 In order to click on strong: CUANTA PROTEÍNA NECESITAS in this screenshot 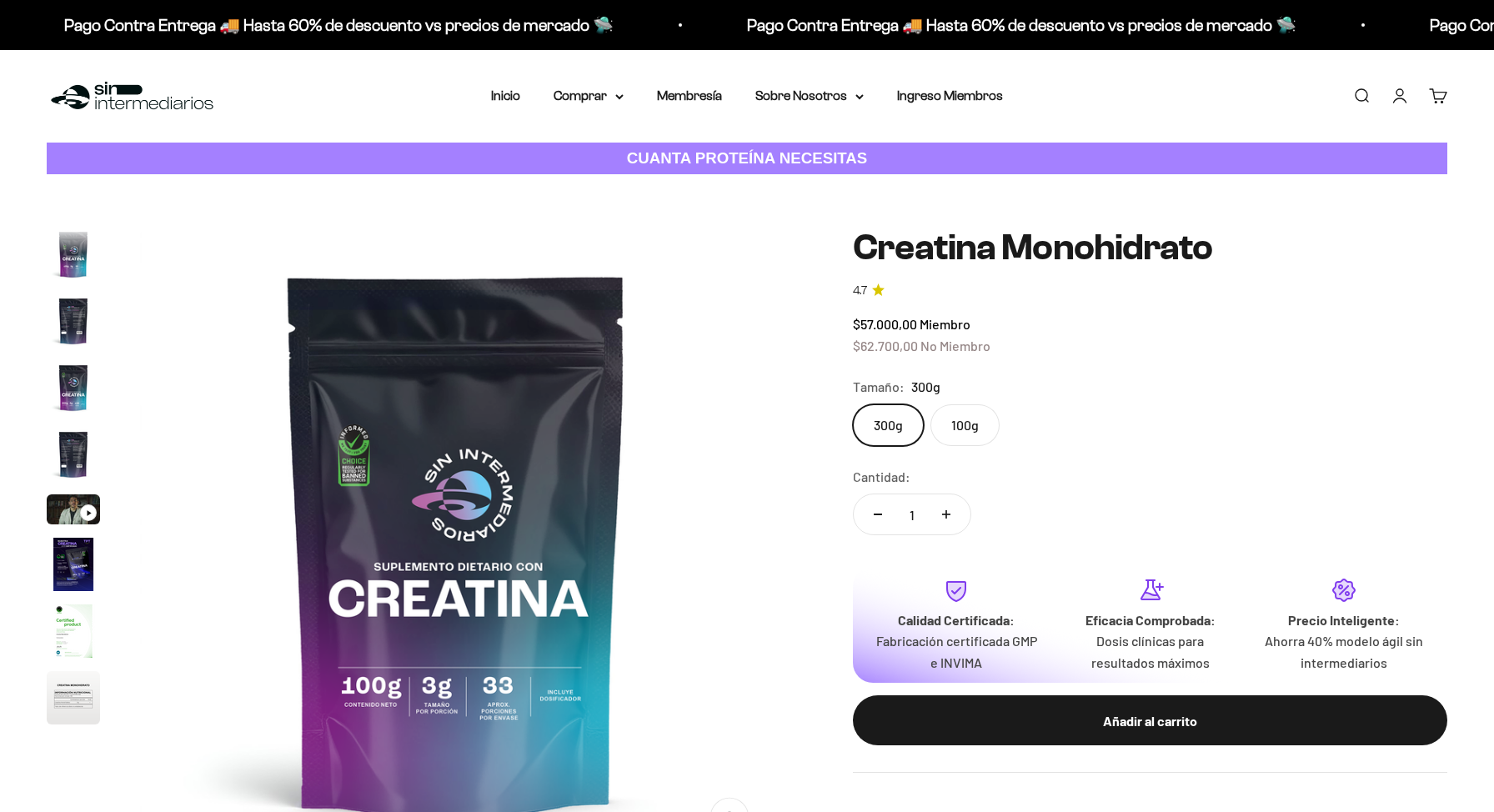, I will do `click(747, 158)`.